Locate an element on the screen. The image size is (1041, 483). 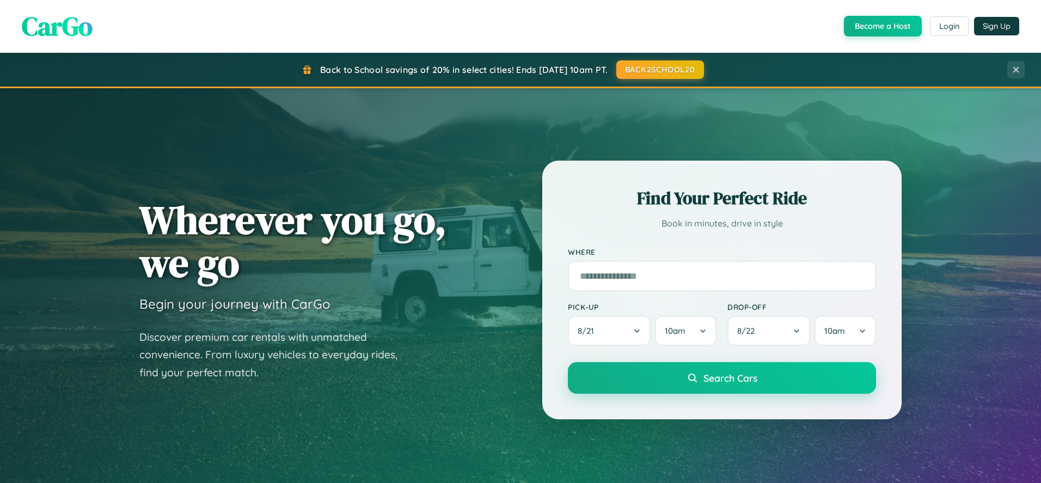
button: 8/21 is located at coordinates (609, 330).